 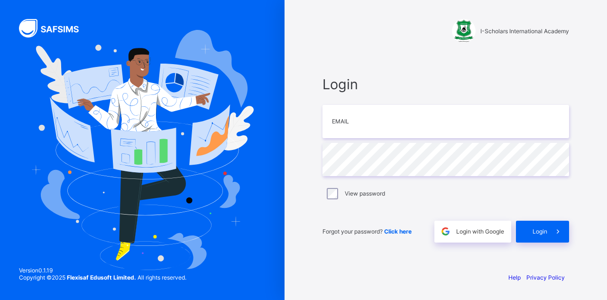 I want to click on label: View password, so click(x=364, y=193).